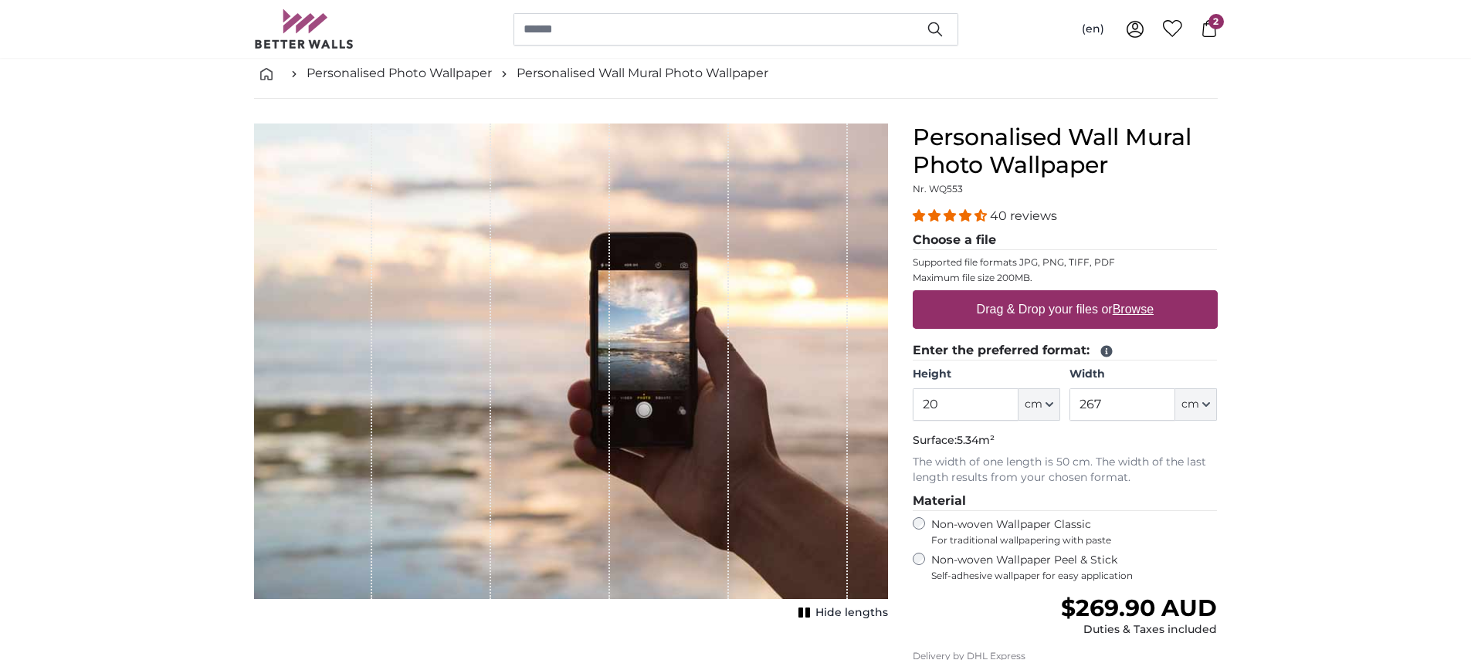 This screenshot has width=1471, height=660. I want to click on div: 1 of 1, so click(571, 374).